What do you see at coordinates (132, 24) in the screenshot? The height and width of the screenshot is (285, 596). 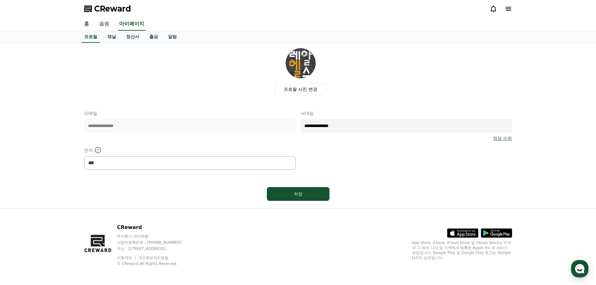 I see `a: 마이페이지` at bounding box center [132, 24].